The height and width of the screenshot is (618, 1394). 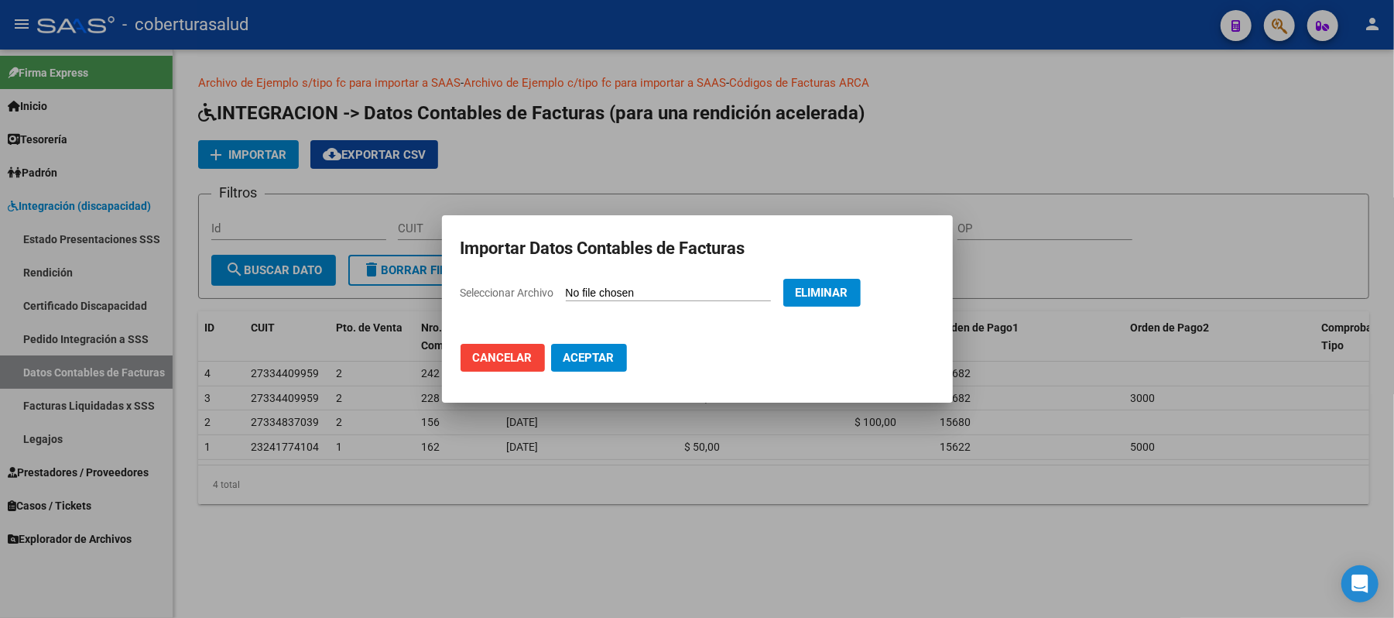 I want to click on button: Cancelar, so click(x=502, y=358).